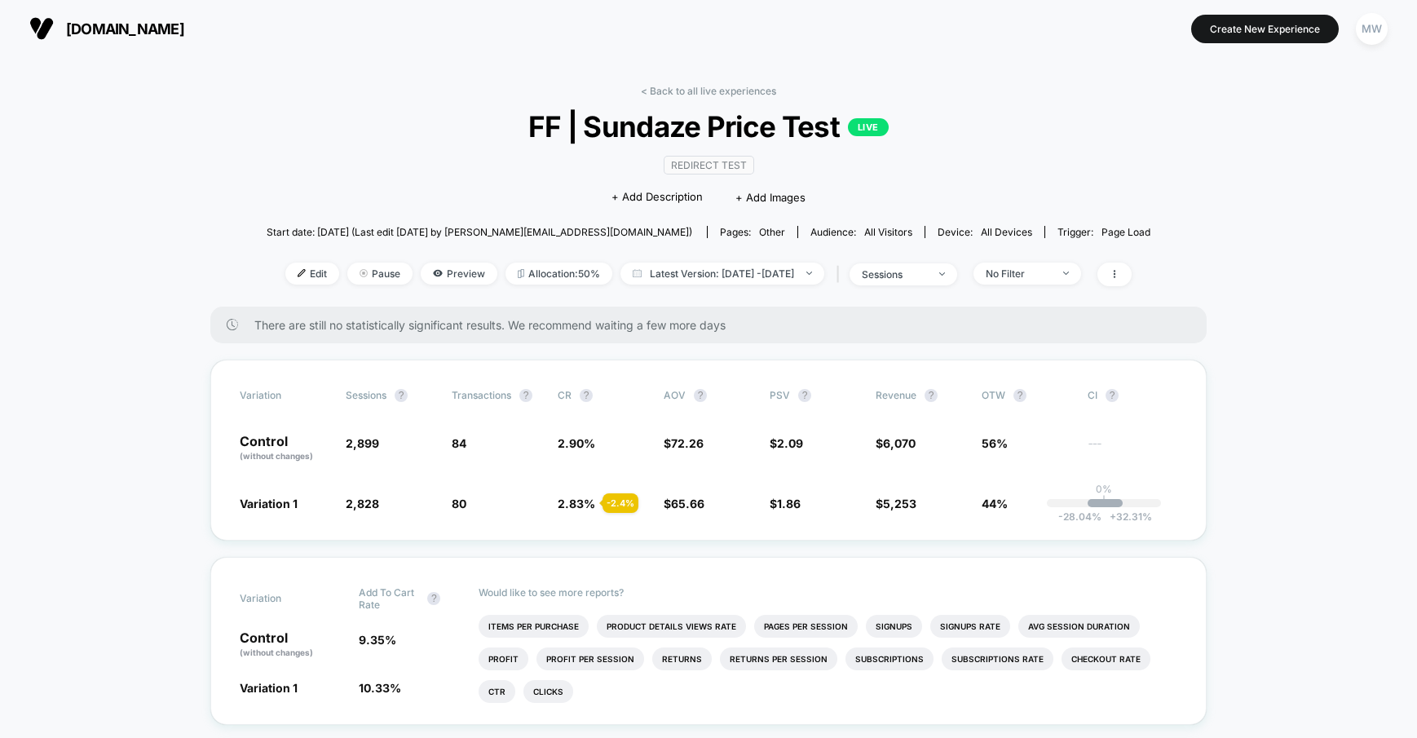  Describe the element at coordinates (362, 443) in the screenshot. I see `span: 2,899` at that location.